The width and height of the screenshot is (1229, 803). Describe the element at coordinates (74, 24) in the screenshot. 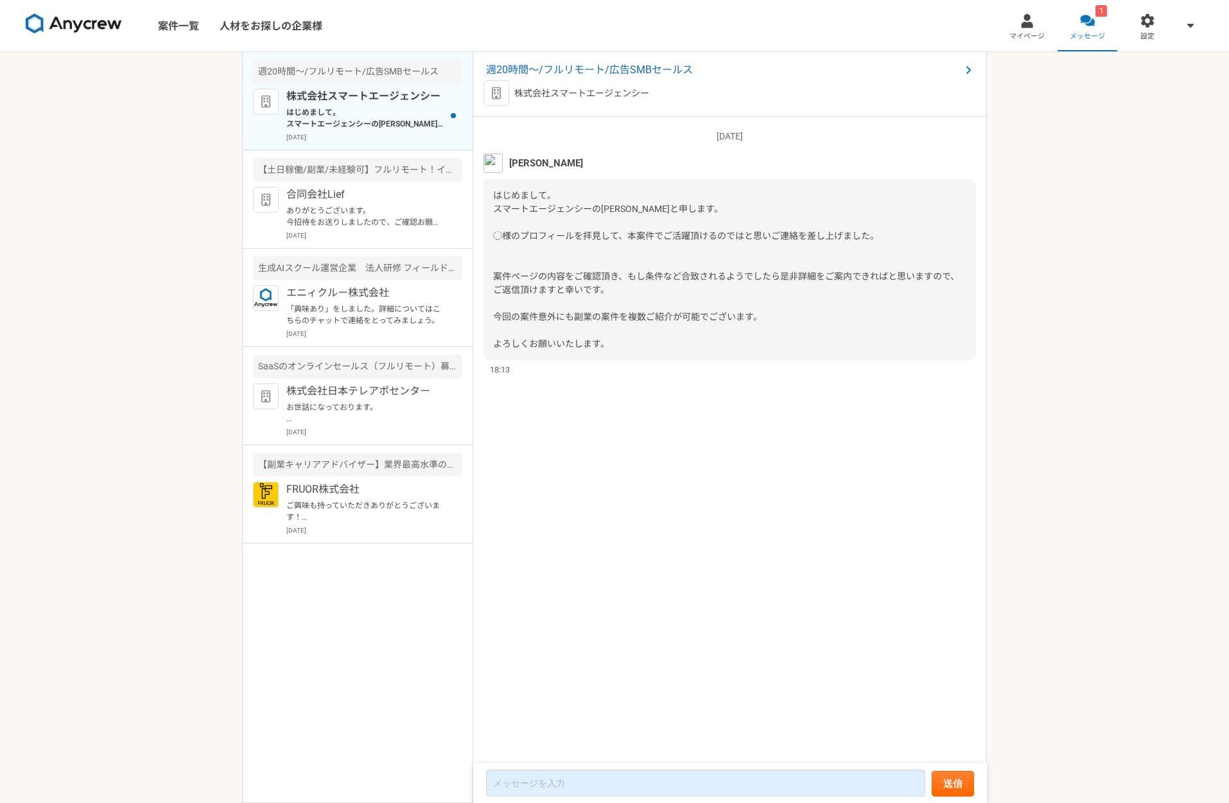

I see `img: 8DqYSo04kwAAAAASUVORK5CYII=` at that location.